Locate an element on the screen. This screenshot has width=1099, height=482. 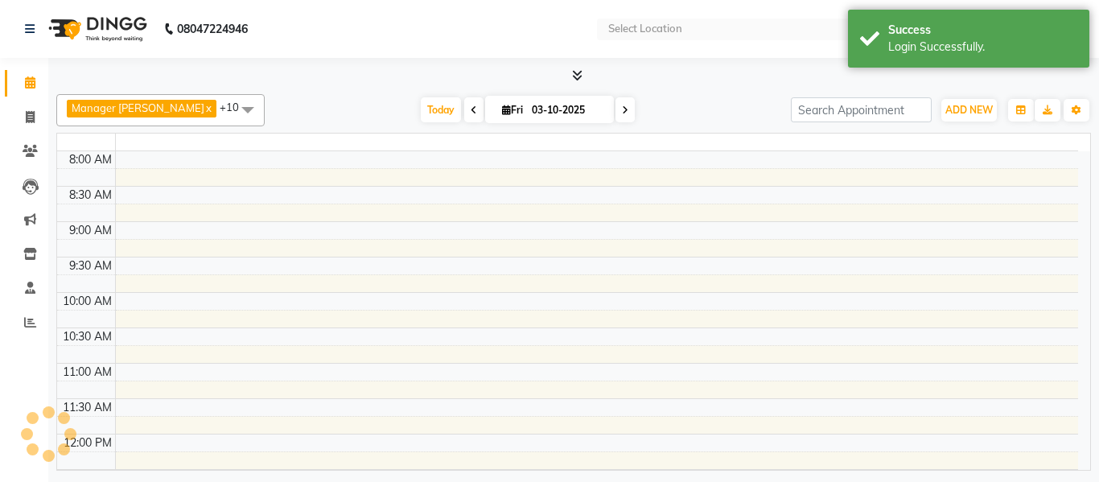
button: ADD NEW is located at coordinates (969, 110).